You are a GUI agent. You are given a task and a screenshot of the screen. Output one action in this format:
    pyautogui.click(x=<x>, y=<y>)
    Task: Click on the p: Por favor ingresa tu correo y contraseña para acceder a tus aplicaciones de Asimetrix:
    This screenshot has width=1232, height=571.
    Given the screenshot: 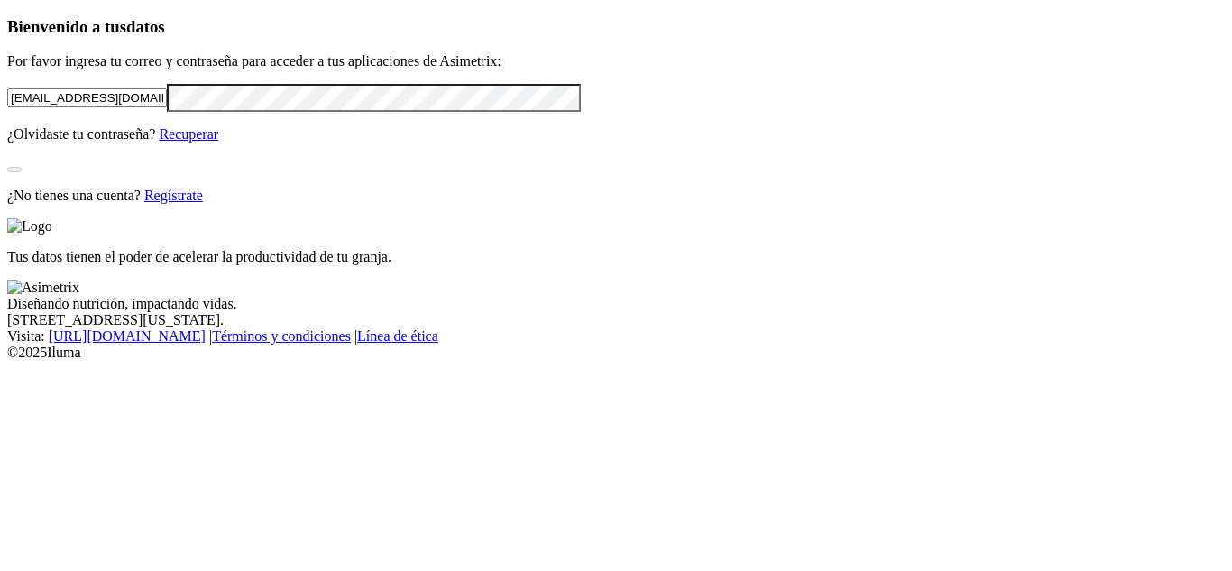 What is the action you would take?
    pyautogui.click(x=616, y=61)
    